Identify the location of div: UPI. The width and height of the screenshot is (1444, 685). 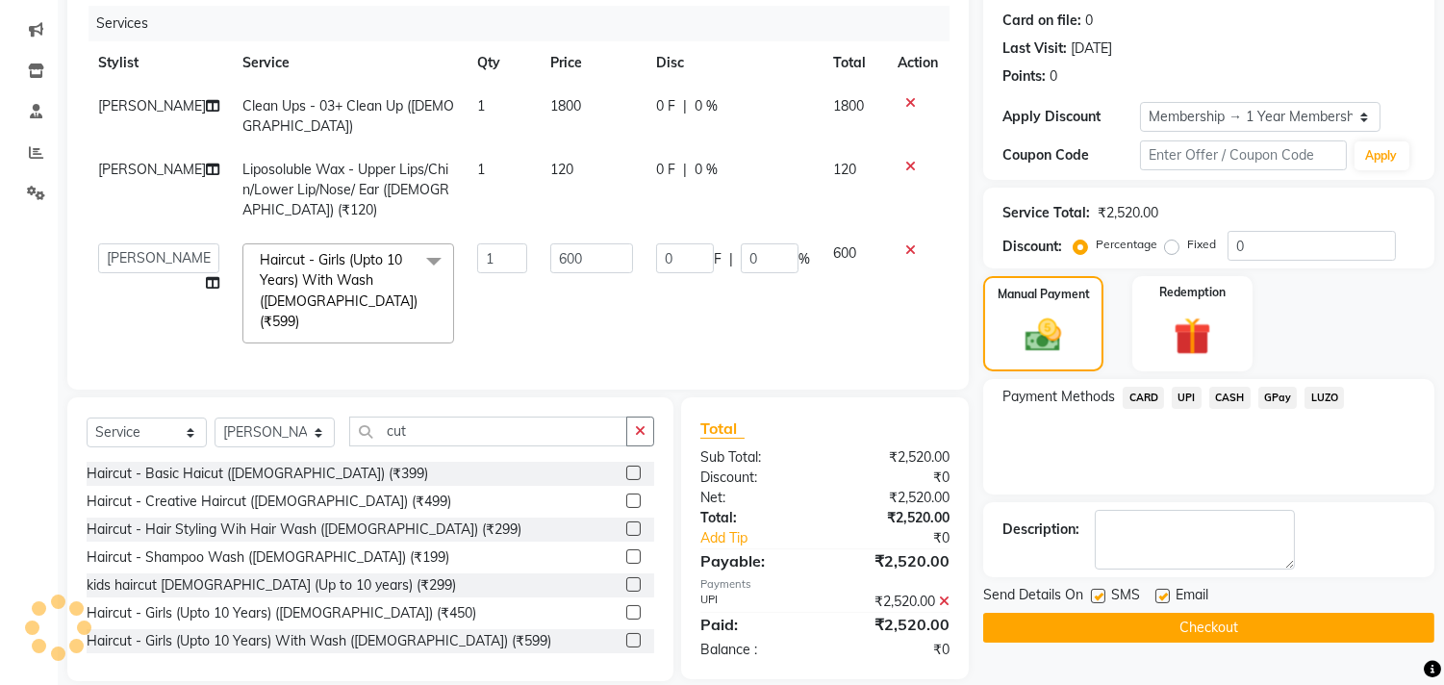
(755, 601).